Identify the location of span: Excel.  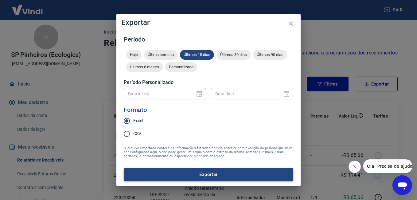
(138, 120).